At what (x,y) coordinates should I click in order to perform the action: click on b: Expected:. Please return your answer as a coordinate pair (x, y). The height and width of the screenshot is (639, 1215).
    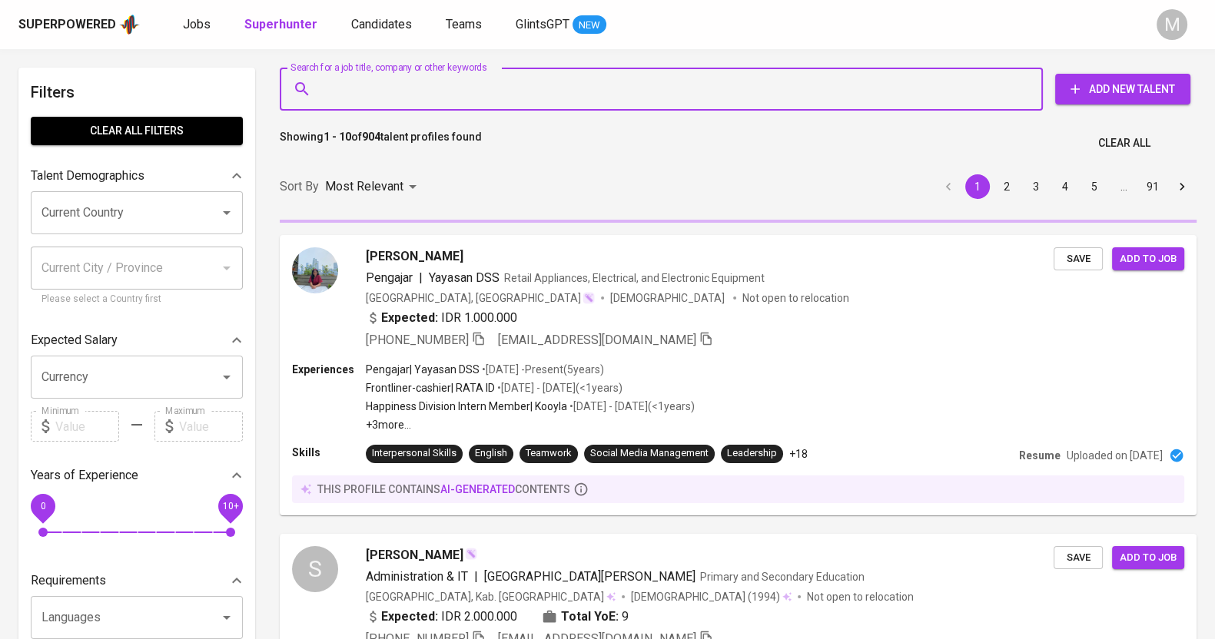
    Looking at the image, I should click on (410, 617).